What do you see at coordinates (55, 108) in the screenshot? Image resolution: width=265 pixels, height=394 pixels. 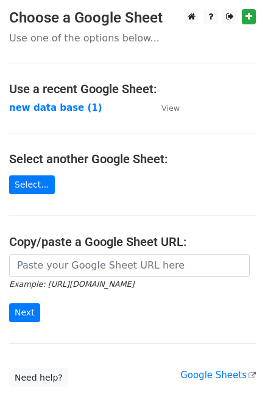 I see `strong: new data base (1)` at bounding box center [55, 108].